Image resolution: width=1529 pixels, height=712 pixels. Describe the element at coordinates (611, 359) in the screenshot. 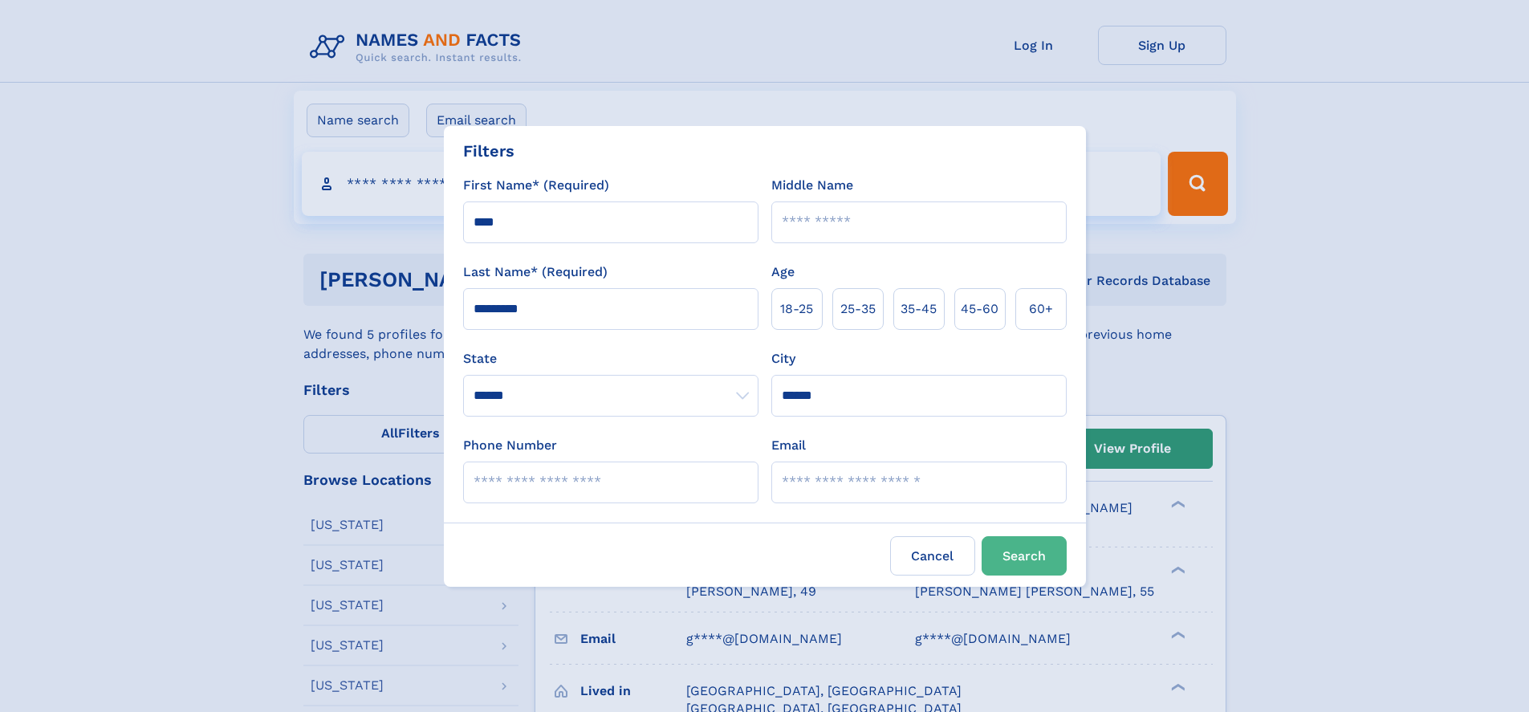

I see `label: State` at that location.